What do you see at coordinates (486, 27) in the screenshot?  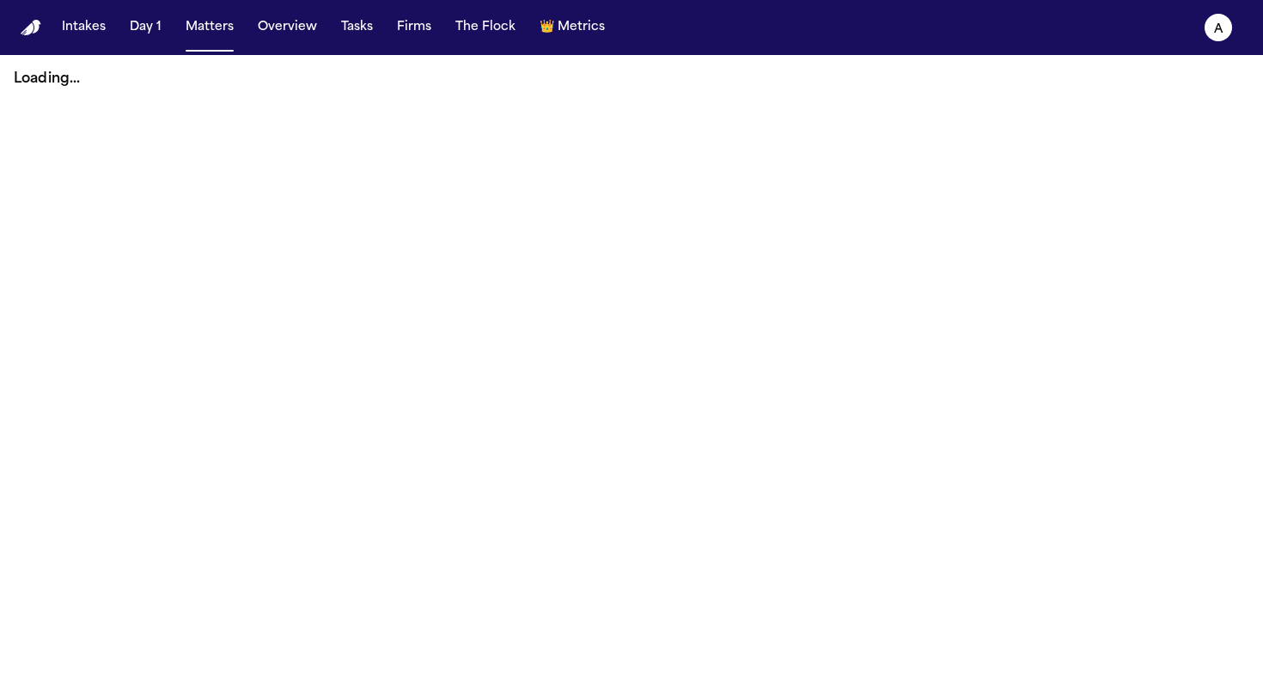 I see `a: The Flock` at bounding box center [486, 27].